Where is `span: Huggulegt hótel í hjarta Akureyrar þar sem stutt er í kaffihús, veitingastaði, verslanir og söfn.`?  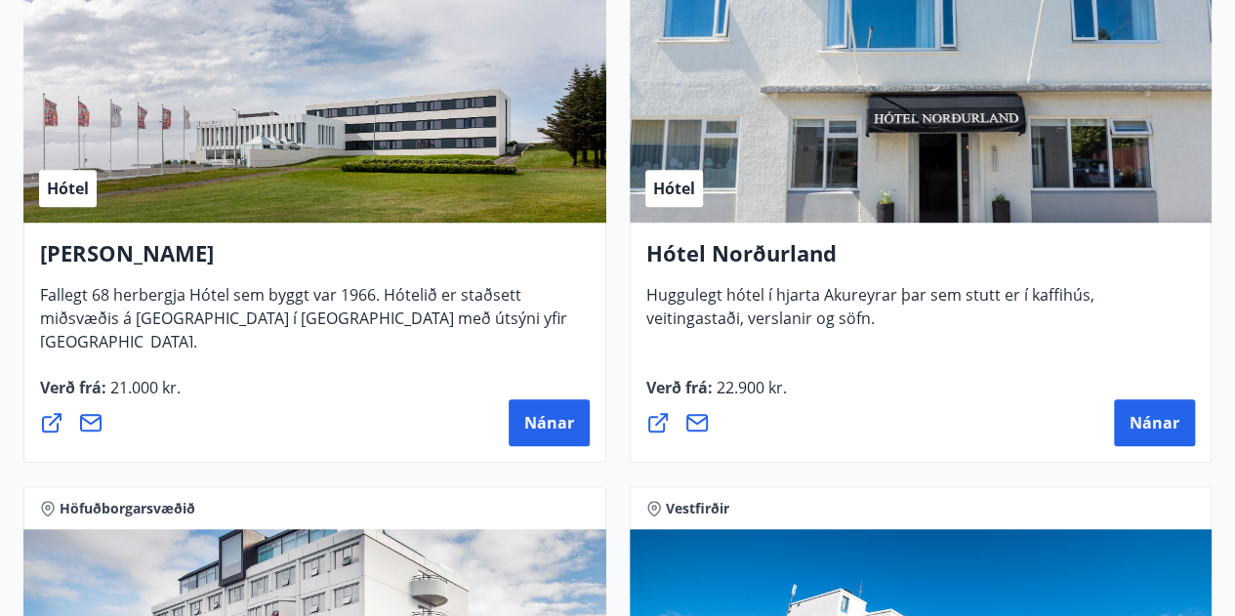 span: Huggulegt hótel í hjarta Akureyrar þar sem stutt er í kaffihús, veitingastaði, verslanir og söfn. is located at coordinates (870, 314).